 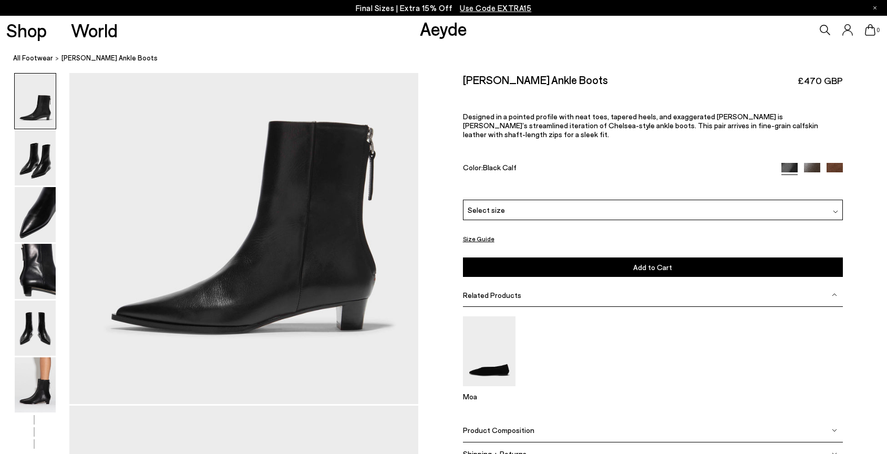 I want to click on span: Product Composition, so click(x=499, y=430).